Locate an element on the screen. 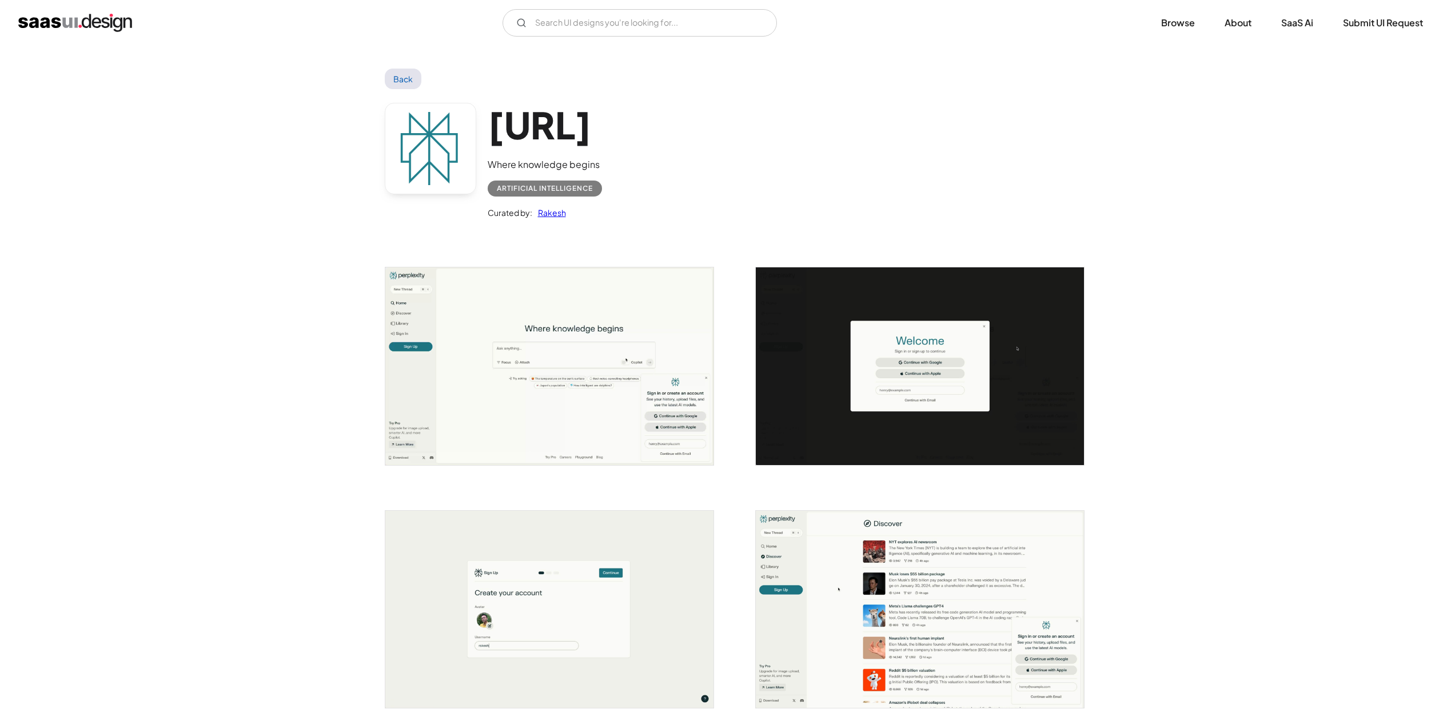  div: Curated by: is located at coordinates (510, 213).